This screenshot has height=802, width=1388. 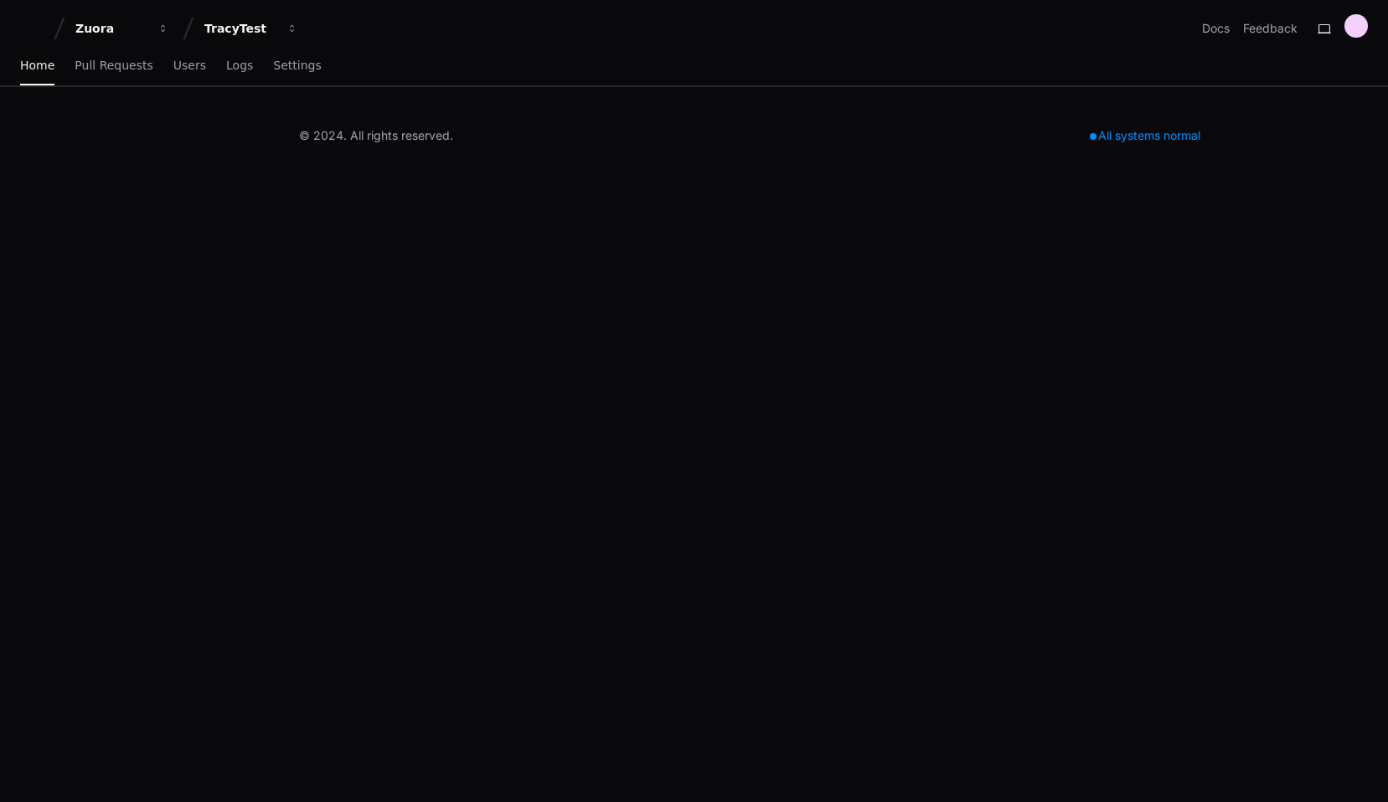 I want to click on a: Docs, so click(x=1215, y=28).